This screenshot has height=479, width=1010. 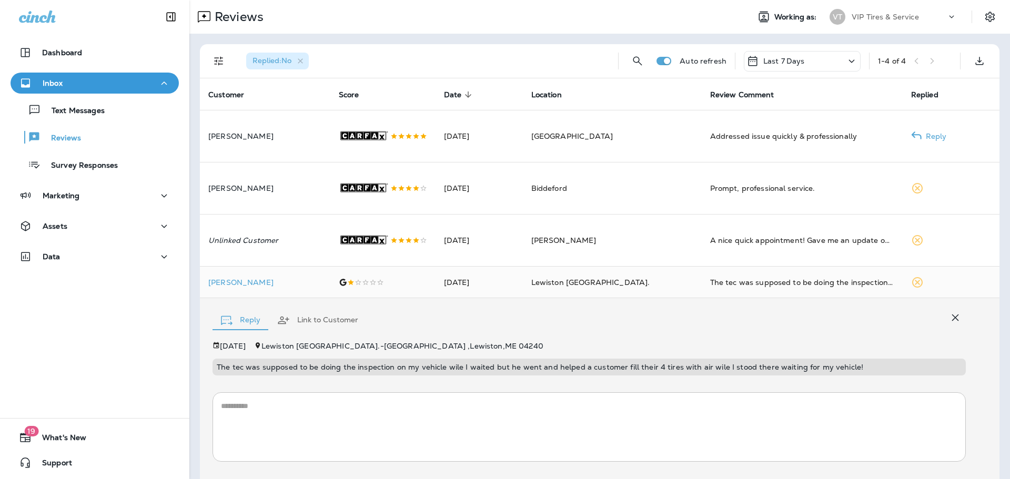 What do you see at coordinates (61, 196) in the screenshot?
I see `p: Marketing` at bounding box center [61, 196].